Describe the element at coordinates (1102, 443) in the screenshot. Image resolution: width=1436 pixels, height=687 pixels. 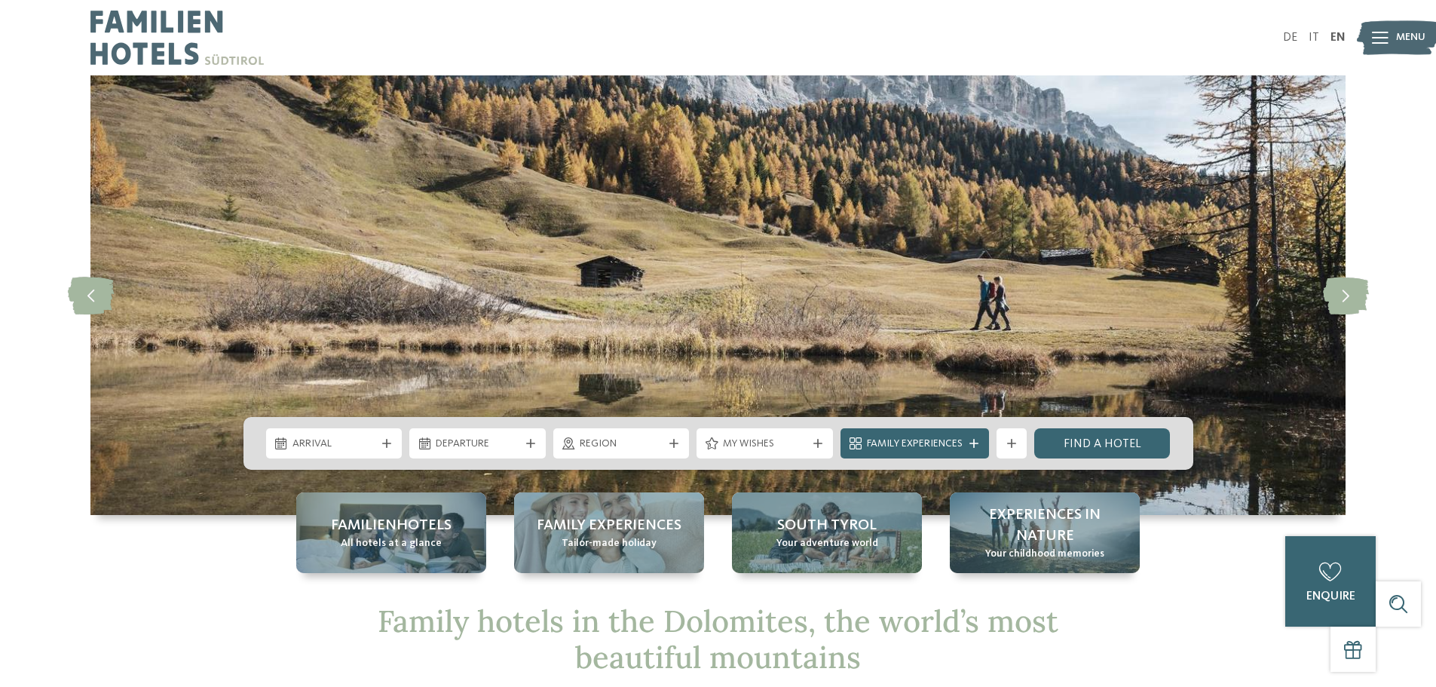
I see `a: Find a hotel` at that location.